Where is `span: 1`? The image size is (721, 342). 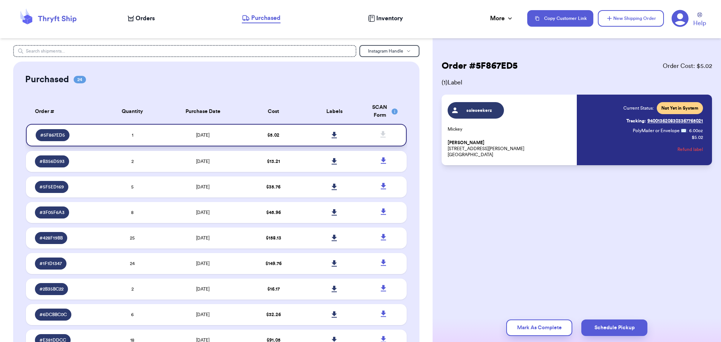
span: 1 is located at coordinates (133, 135).